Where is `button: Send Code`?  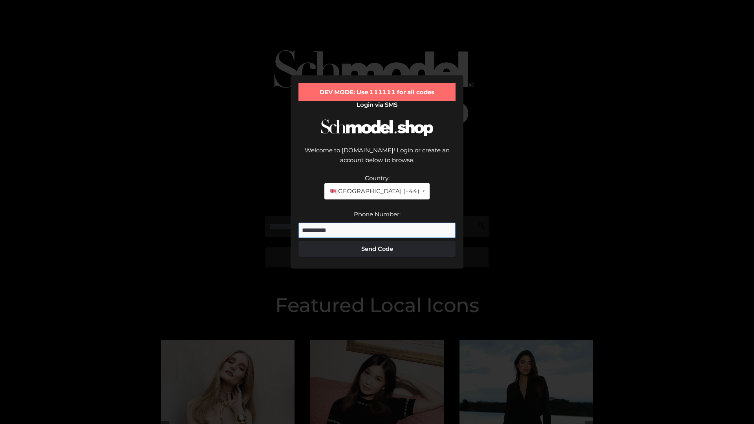 button: Send Code is located at coordinates (377, 249).